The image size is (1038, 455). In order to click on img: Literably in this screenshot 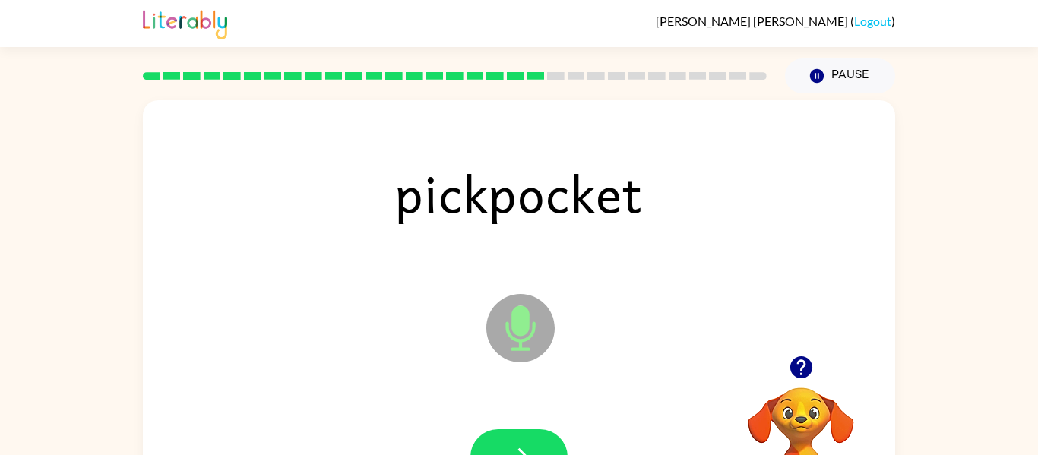, I will do `click(185, 23)`.